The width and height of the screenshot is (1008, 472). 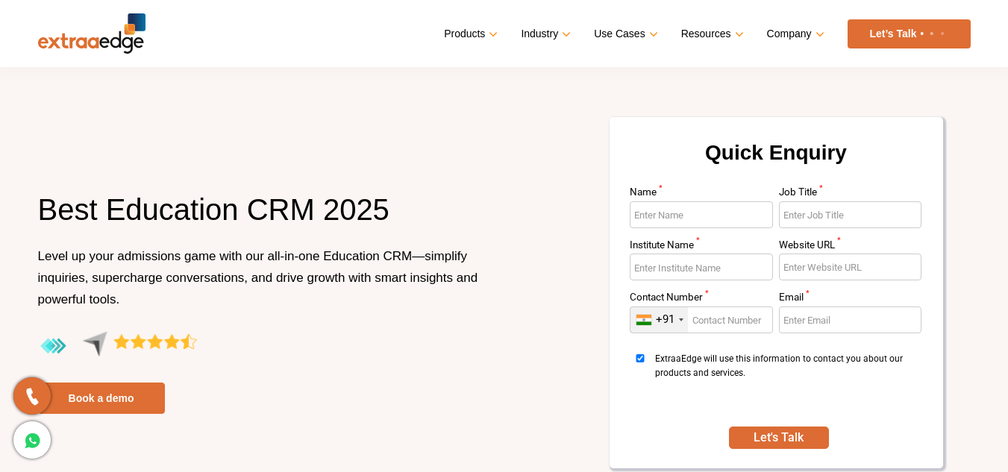 What do you see at coordinates (701, 215) in the screenshot?
I see `input: Enter Name` at bounding box center [701, 215].